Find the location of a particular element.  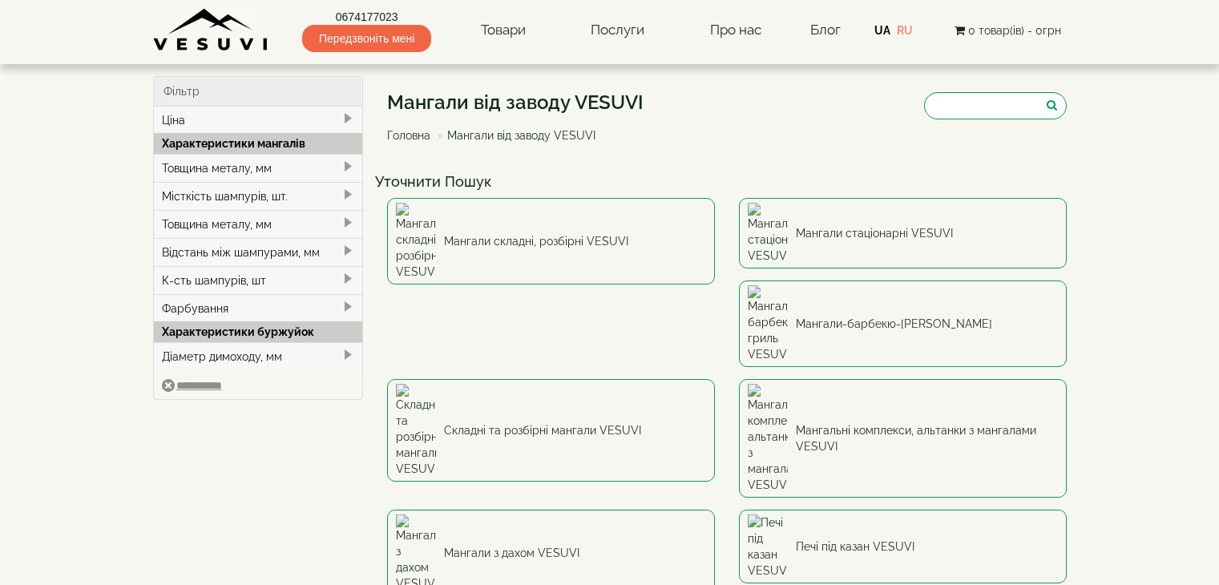

div: Місткість шампурів, шт. is located at coordinates (258, 196).